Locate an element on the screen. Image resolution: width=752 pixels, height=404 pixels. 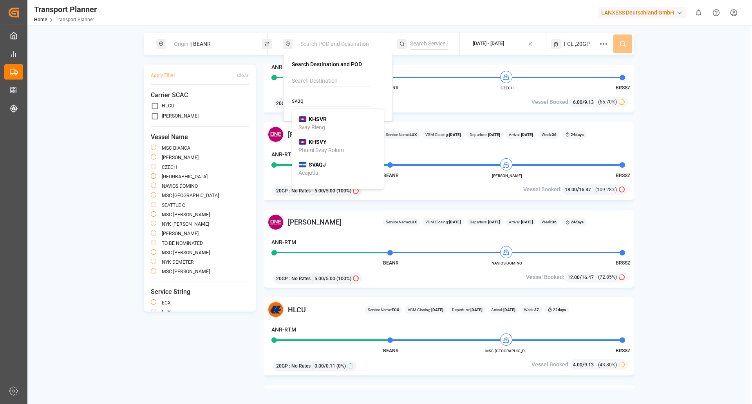
span: (65.70%) is located at coordinates (608, 102).